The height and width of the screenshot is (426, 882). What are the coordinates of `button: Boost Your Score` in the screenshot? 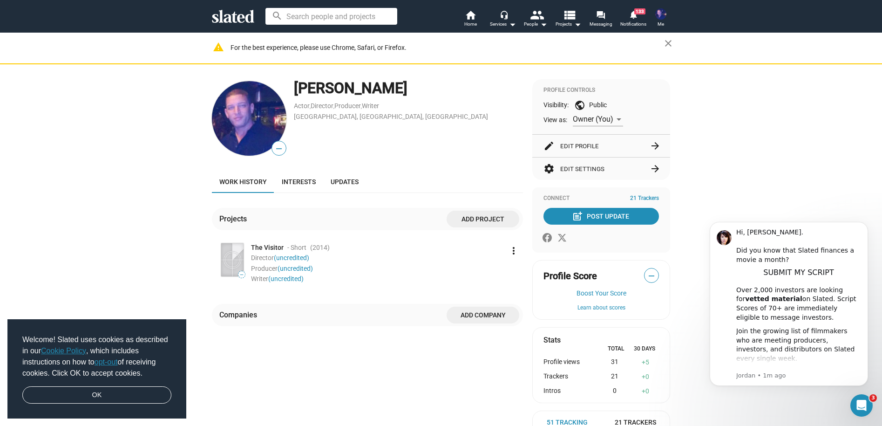 It's located at (601, 293).